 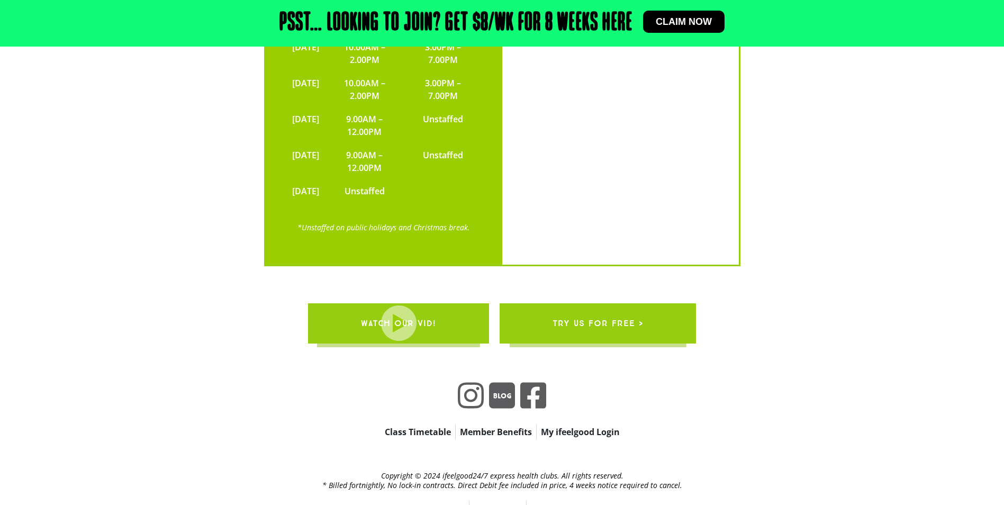 What do you see at coordinates (398, 323) in the screenshot?
I see `span: WATCH OUR VID!` at bounding box center [398, 323].